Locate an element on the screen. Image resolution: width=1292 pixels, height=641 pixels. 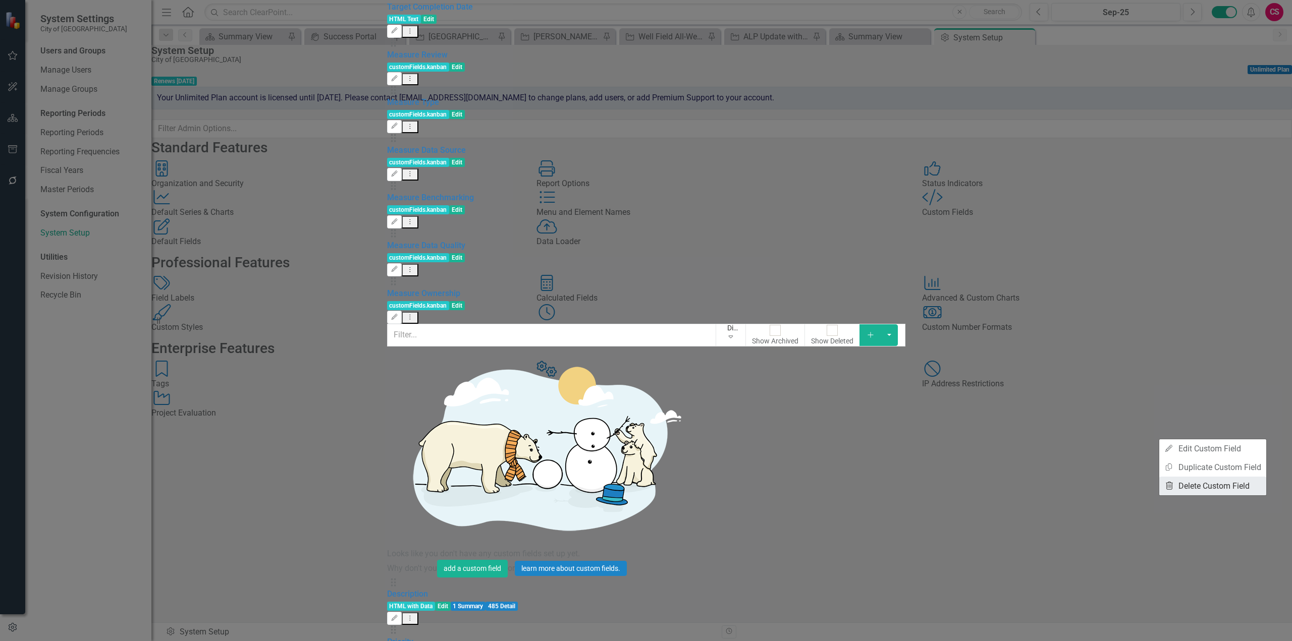
a: Delete Custom Field is located at coordinates (1213, 486).